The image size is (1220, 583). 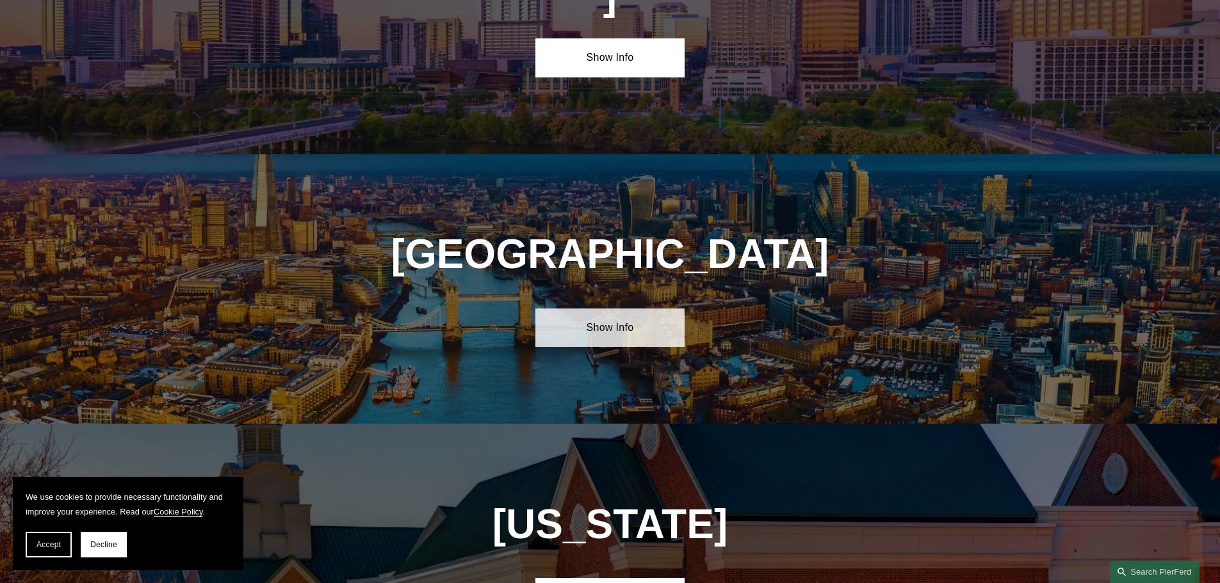 I want to click on button: Accept, so click(x=49, y=545).